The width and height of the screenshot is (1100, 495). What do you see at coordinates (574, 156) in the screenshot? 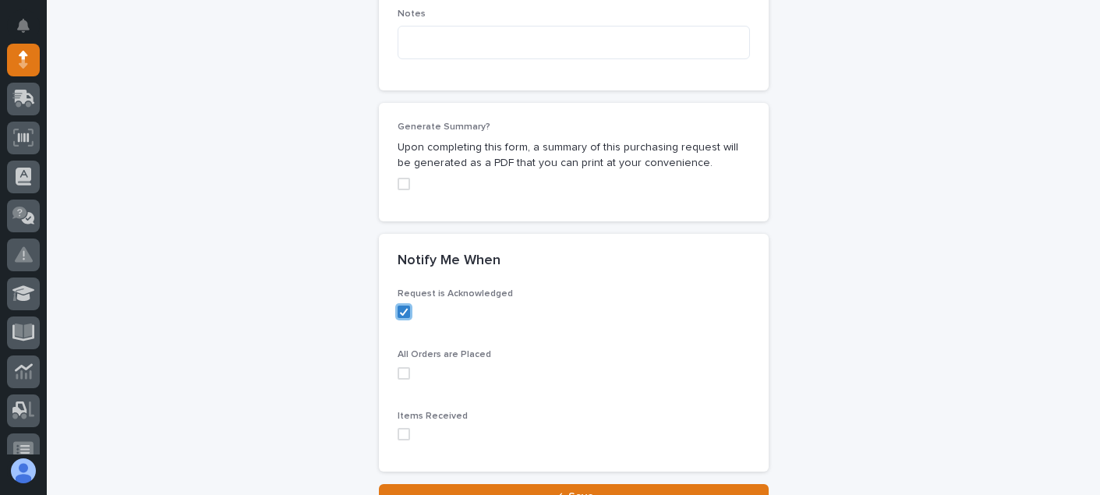
I see `p: Upon completing this form, a summary of this purchasing request will be generated as a PDF that y...` at bounding box center [574, 156].